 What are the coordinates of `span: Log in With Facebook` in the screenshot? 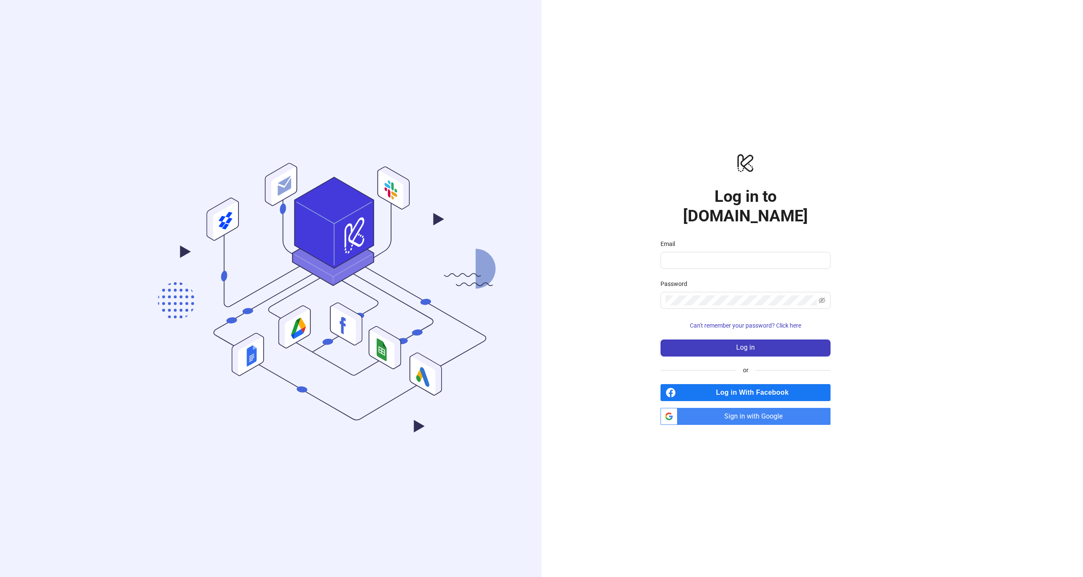 It's located at (755, 393).